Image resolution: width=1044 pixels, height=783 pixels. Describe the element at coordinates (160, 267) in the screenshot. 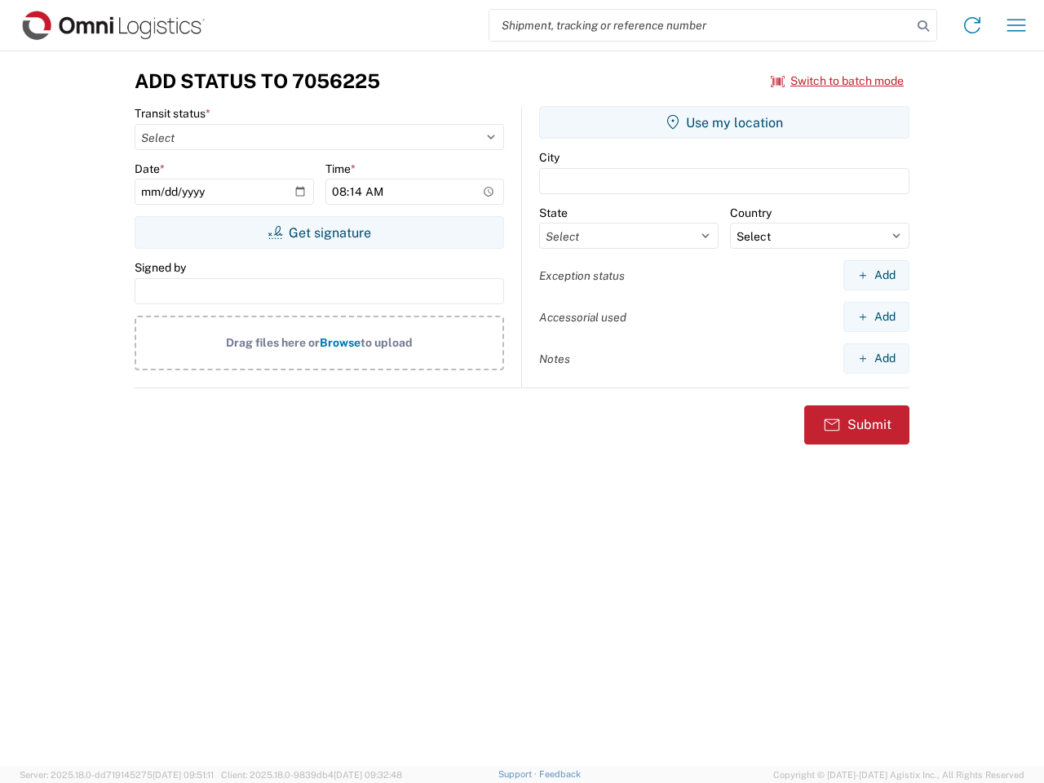

I see `label: Signed by` at that location.